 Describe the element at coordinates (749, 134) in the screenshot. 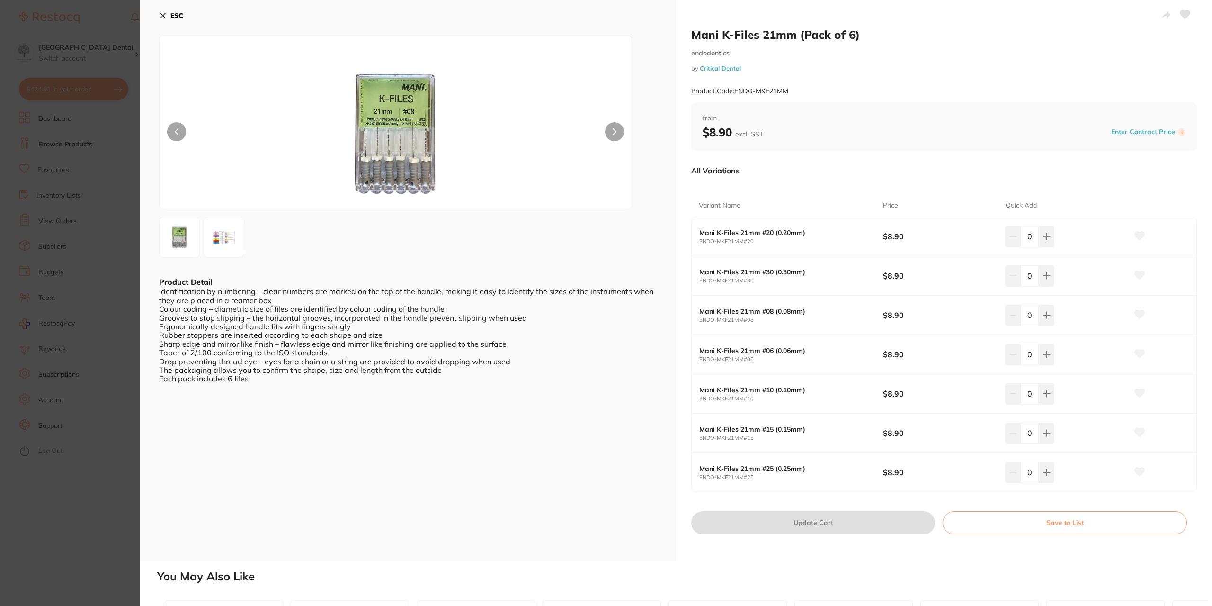

I see `span: excl. GST` at that location.